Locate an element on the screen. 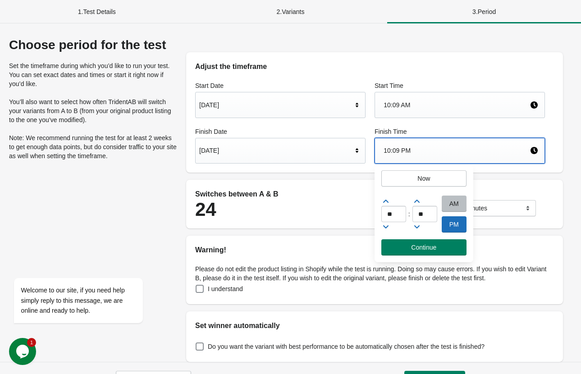  p: Note: We recommend running the test for at least 2 weeks to get enough data points, but do consid... is located at coordinates (93, 147).